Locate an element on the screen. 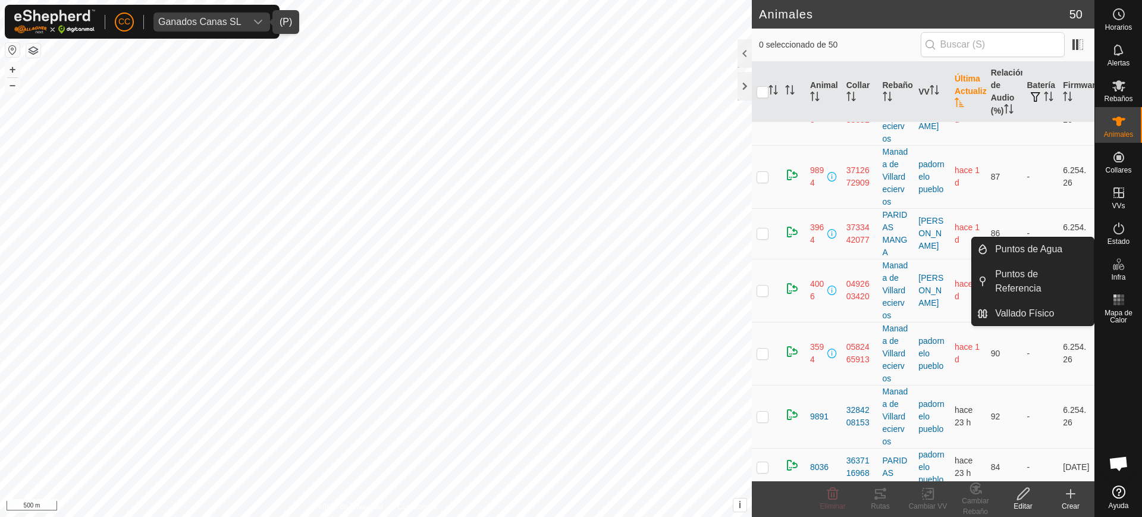 The height and width of the screenshot is (517, 1142). span: 8036 is located at coordinates (819, 467).